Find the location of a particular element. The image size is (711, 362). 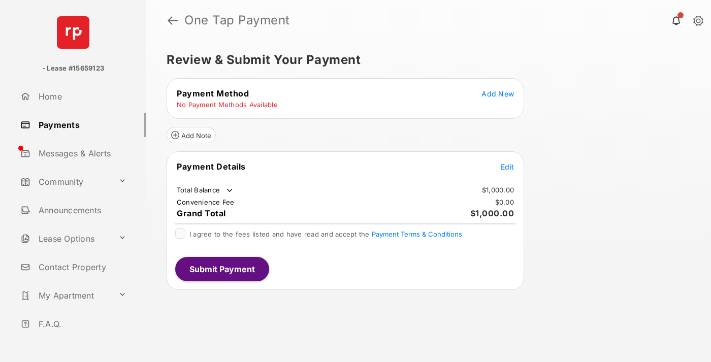

p: - Lease #15659123 is located at coordinates (73, 69).